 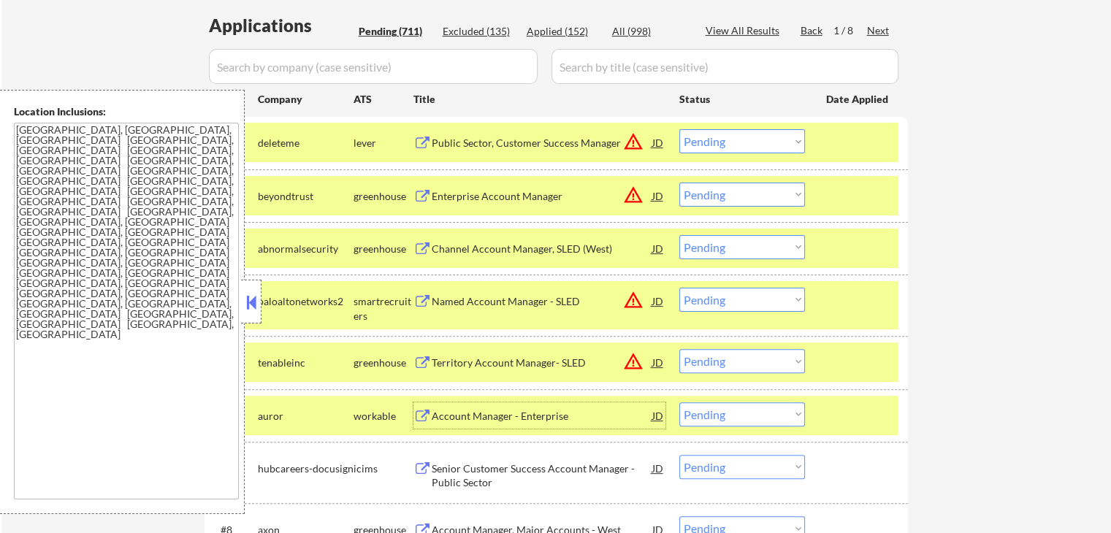 I want to click on div: Company, so click(x=305, y=99).